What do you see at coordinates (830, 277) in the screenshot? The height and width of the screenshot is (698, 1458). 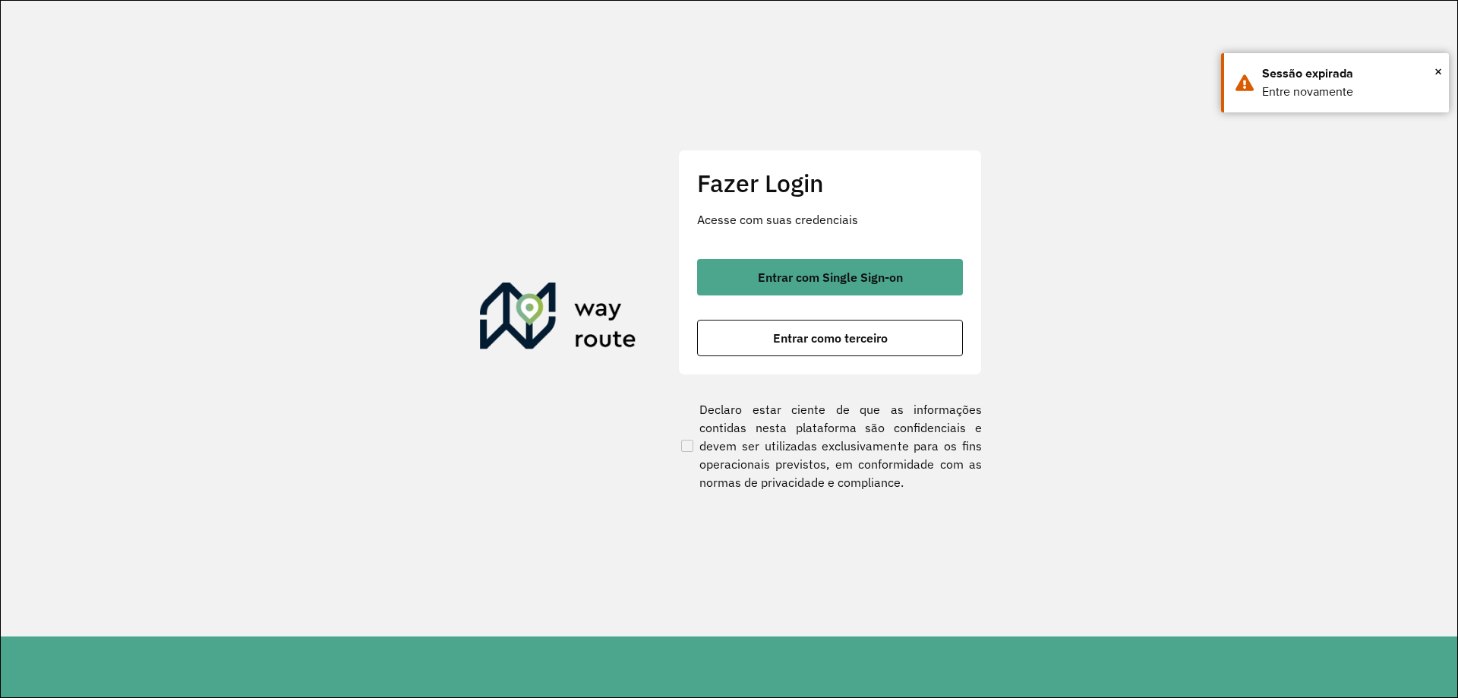 I see `span: Entrar com Single Sign-on` at bounding box center [830, 277].